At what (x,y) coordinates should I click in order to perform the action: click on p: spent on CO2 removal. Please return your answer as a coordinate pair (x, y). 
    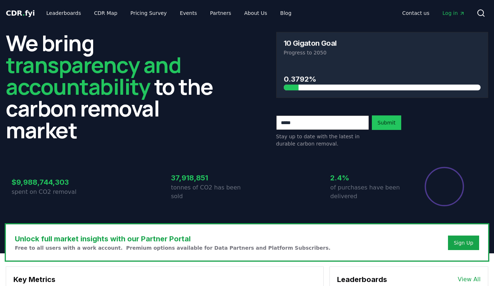
    Looking at the image, I should click on (50, 192).